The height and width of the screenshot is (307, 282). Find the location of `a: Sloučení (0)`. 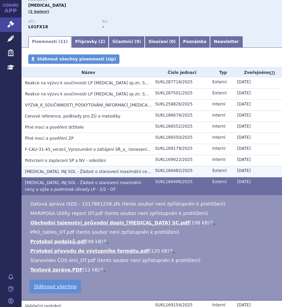

a: Sloučení (0) is located at coordinates (162, 42).